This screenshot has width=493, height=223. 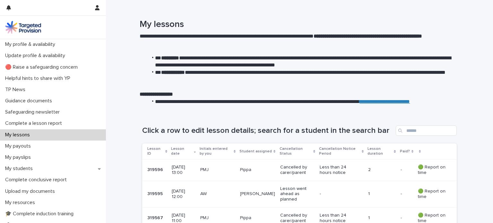 What do you see at coordinates (39, 78) in the screenshot?
I see `p: Helpful hints to share with YP` at bounding box center [39, 78].